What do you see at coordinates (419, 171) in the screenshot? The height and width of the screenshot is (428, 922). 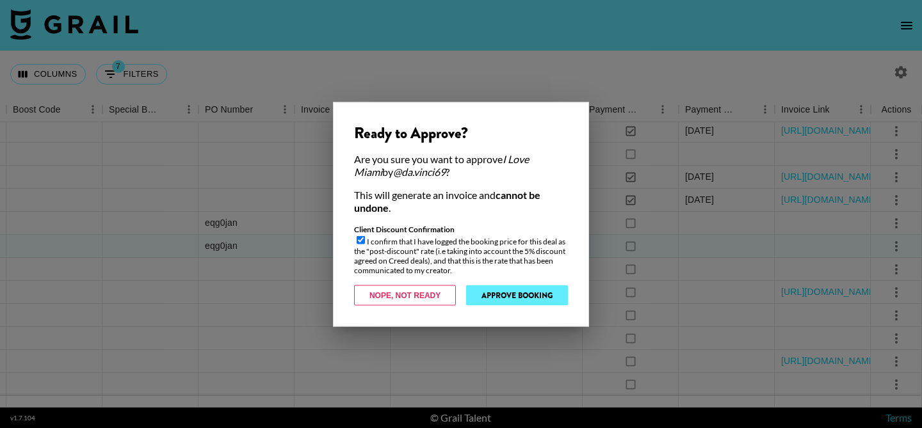 I see `em: @ da.vinci69` at bounding box center [419, 171].